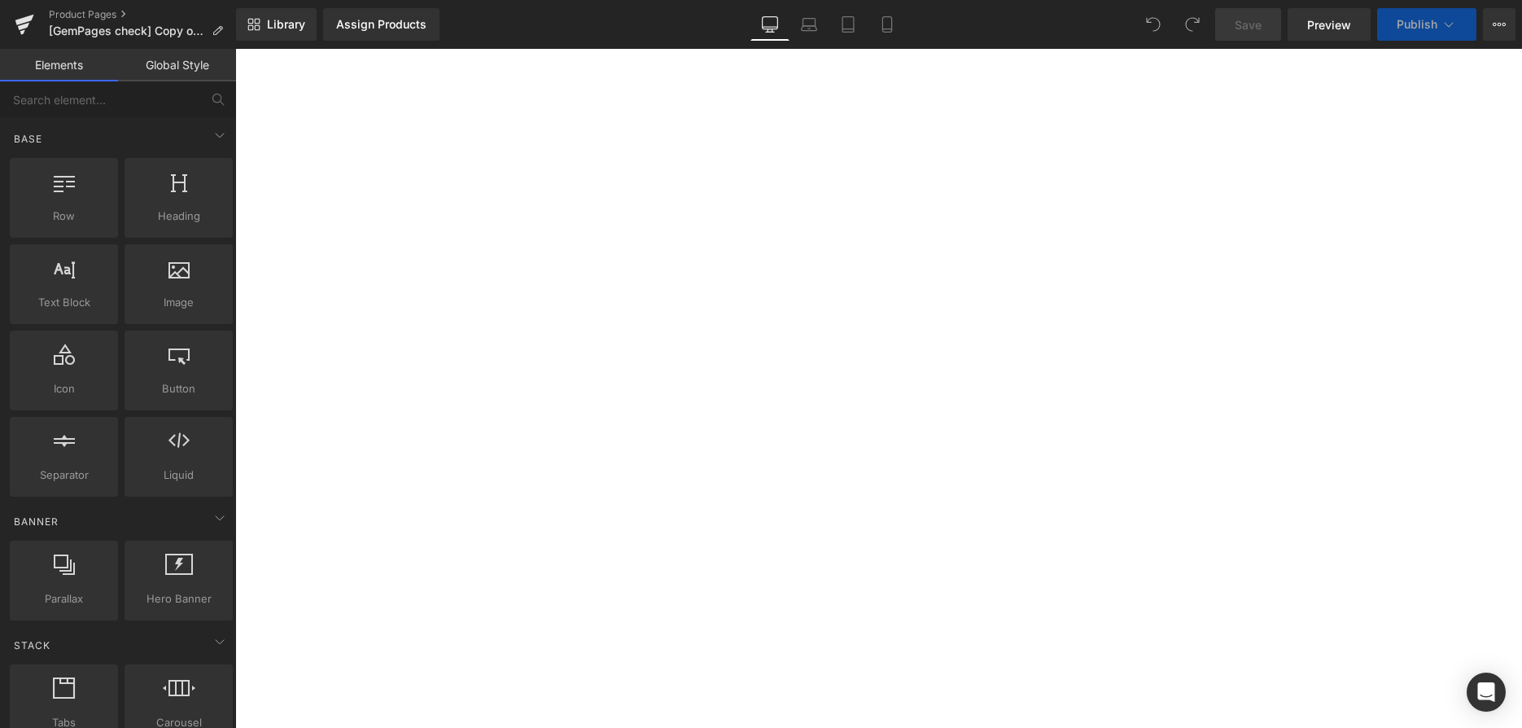 Image resolution: width=1522 pixels, height=728 pixels. What do you see at coordinates (178, 216) in the screenshot?
I see `span: Heading` at bounding box center [178, 216].